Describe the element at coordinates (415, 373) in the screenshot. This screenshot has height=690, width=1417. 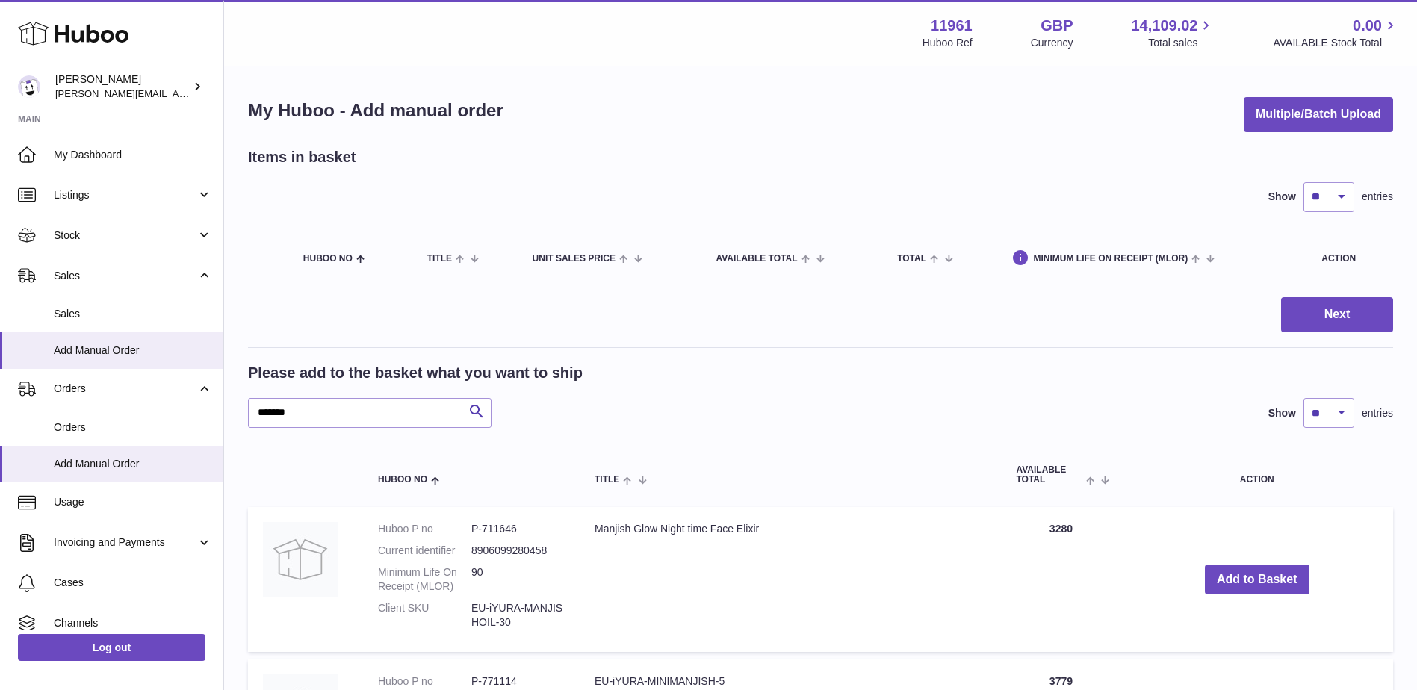
I see `h2: Please add to the basket what you want to ship` at that location.